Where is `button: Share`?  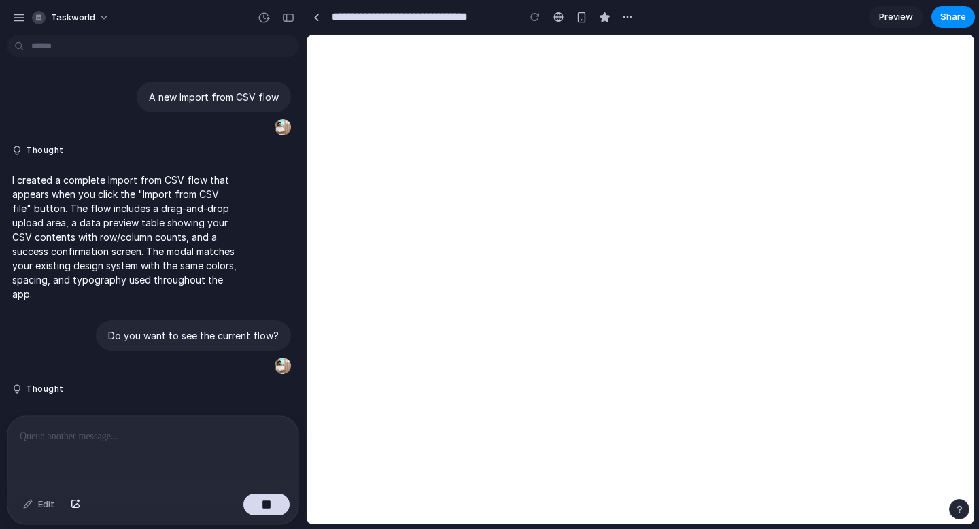
button: Share is located at coordinates (953, 17).